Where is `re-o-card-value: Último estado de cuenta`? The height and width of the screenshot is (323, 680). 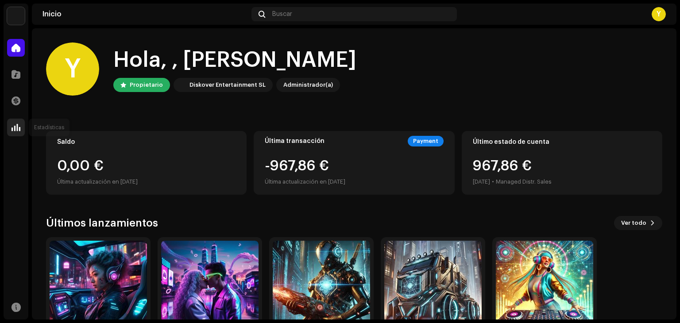 re-o-card-value: Último estado de cuenta is located at coordinates (562, 163).